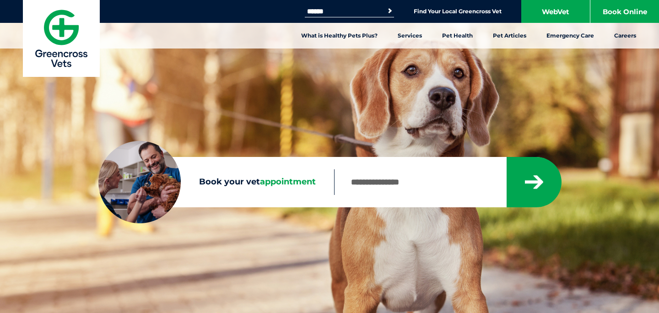 This screenshot has height=313, width=659. I want to click on a: Pet Health, so click(457, 36).